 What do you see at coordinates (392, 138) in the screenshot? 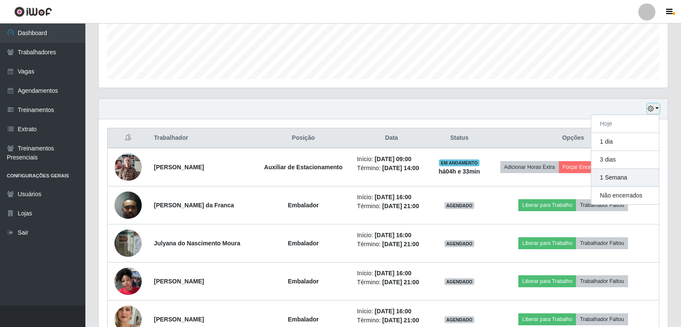
I see `th: Data` at bounding box center [392, 138].